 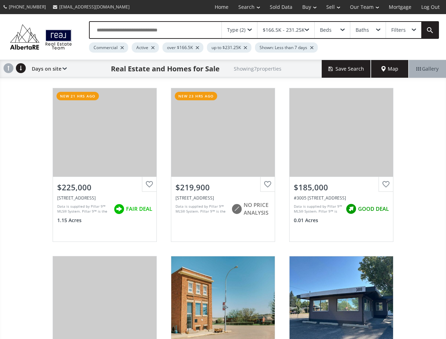 I want to click on h1: Real Estate and Homes for Sale, so click(x=165, y=69).